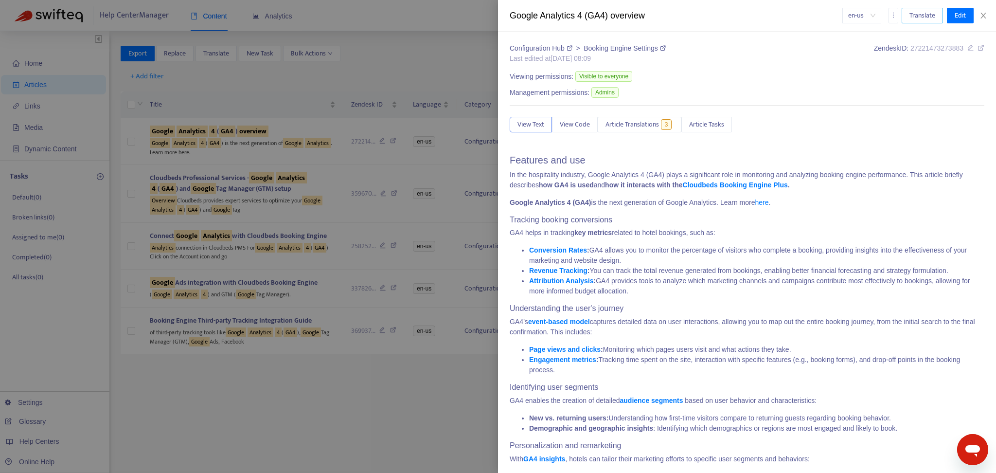  What do you see at coordinates (747, 400) in the screenshot?
I see `p: GA4 enables the creation of detailed based on user behavior and characteristics:` at bounding box center [747, 400].